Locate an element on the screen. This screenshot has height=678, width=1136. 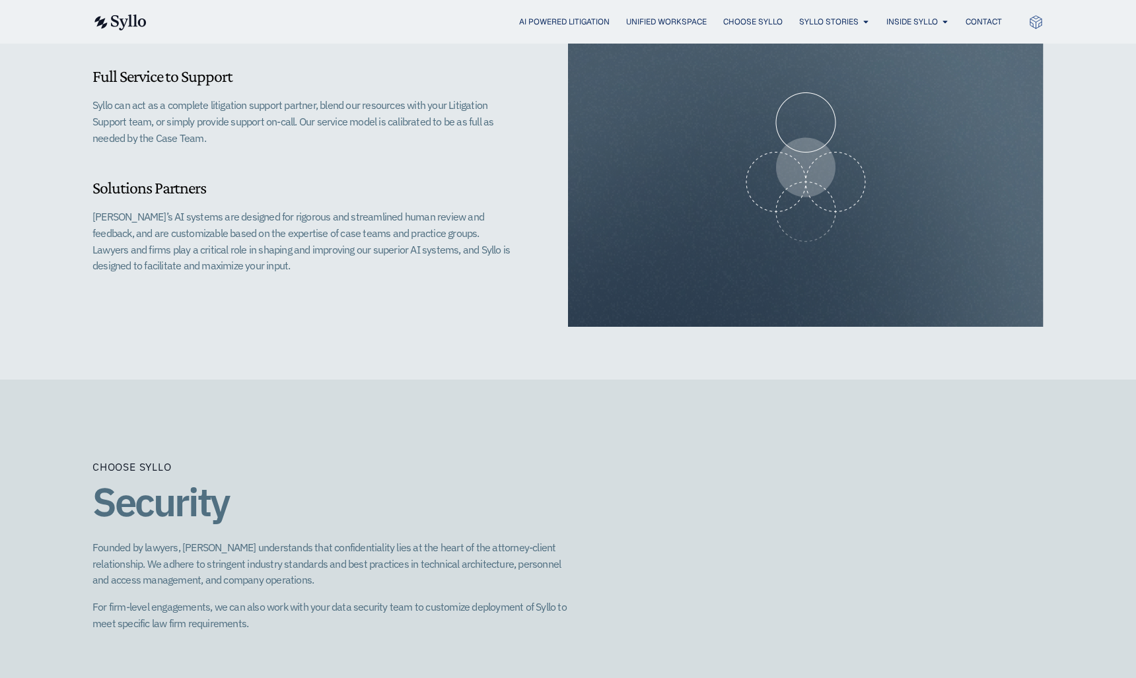
span: Full Service to Support is located at coordinates (162, 76).